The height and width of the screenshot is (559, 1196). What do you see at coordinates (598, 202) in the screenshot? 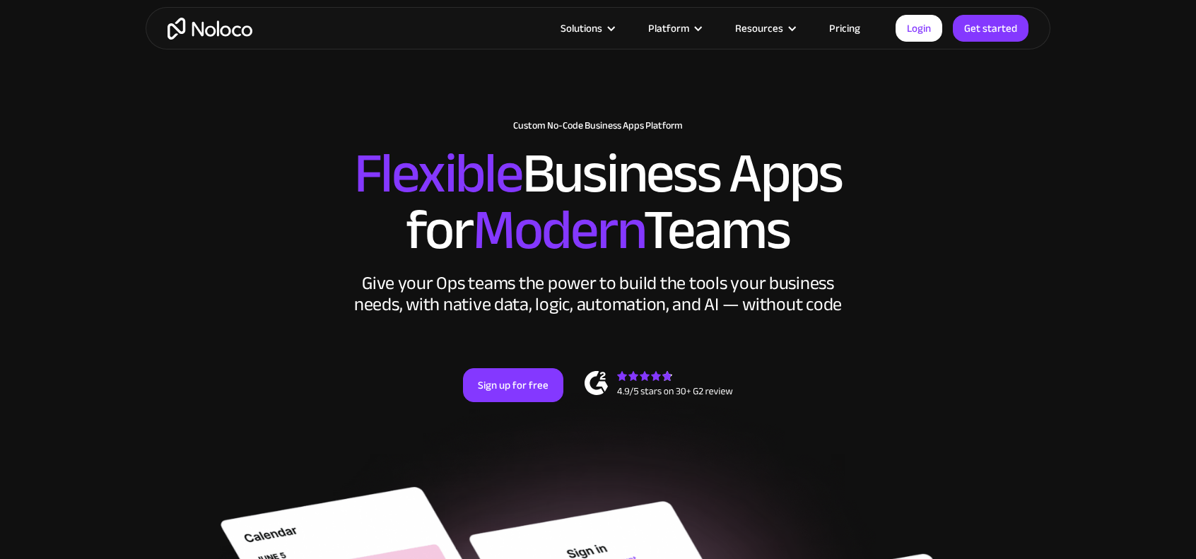
I see `h2: Business Apps for Teams` at bounding box center [598, 202].